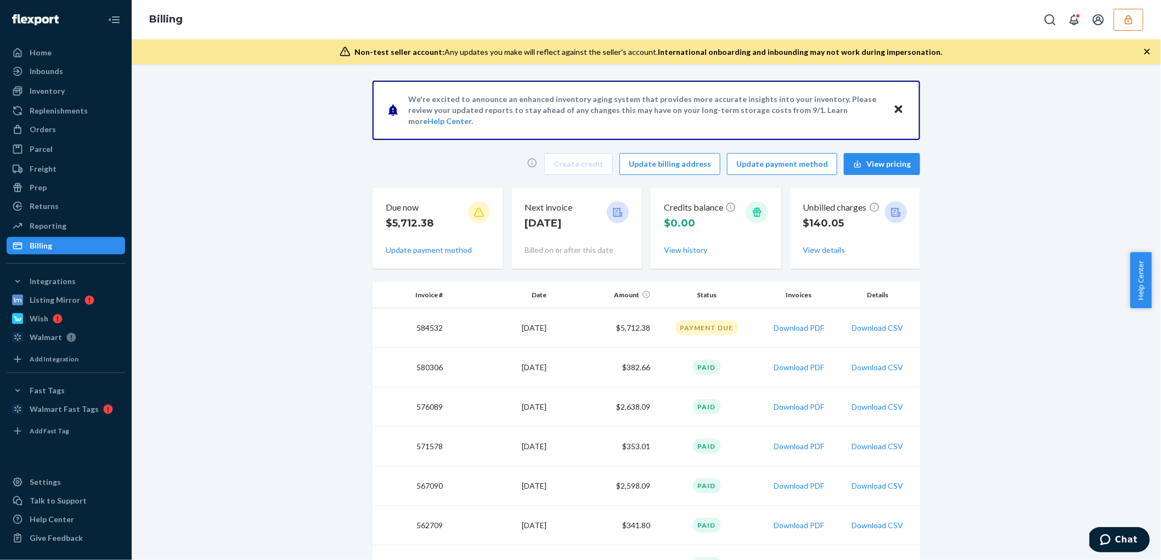 The height and width of the screenshot is (560, 1161). I want to click on a: Walmart, so click(66, 337).